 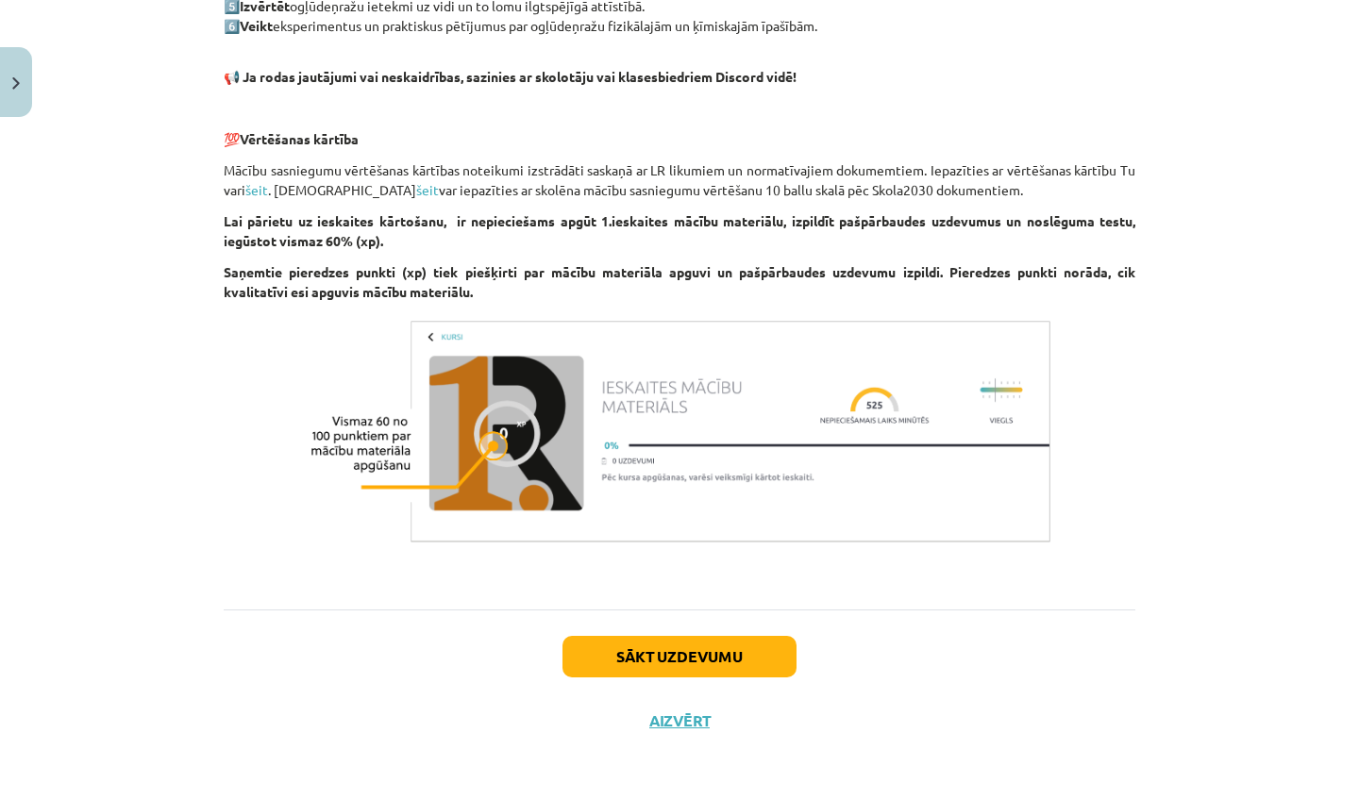 I want to click on strong: Saņemtie pieredzes punkti (xp) tiek piešķirti par mācību materiāla apguvi un pašpārbaudes uzdevum..., so click(x=679, y=281).